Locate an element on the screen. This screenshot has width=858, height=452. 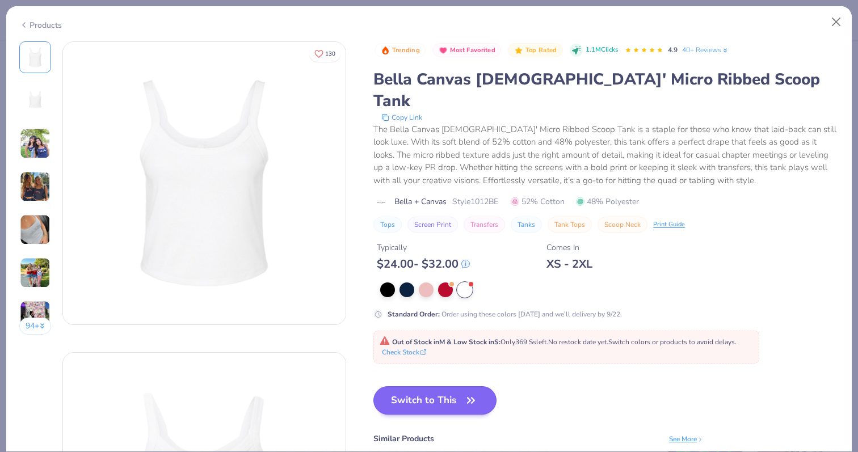
div: See More is located at coordinates (686, 439).